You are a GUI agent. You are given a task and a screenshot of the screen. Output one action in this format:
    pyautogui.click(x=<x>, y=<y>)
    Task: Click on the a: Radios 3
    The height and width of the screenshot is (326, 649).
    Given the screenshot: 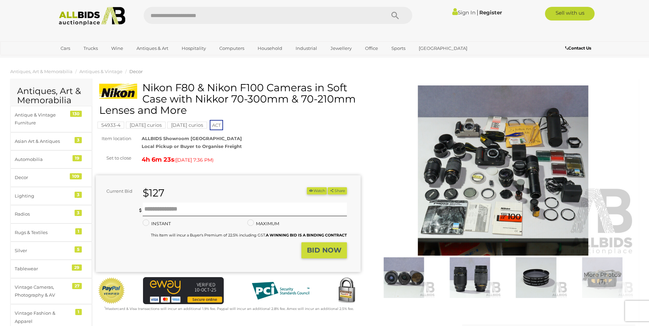 What is the action you would take?
    pyautogui.click(x=51, y=214)
    